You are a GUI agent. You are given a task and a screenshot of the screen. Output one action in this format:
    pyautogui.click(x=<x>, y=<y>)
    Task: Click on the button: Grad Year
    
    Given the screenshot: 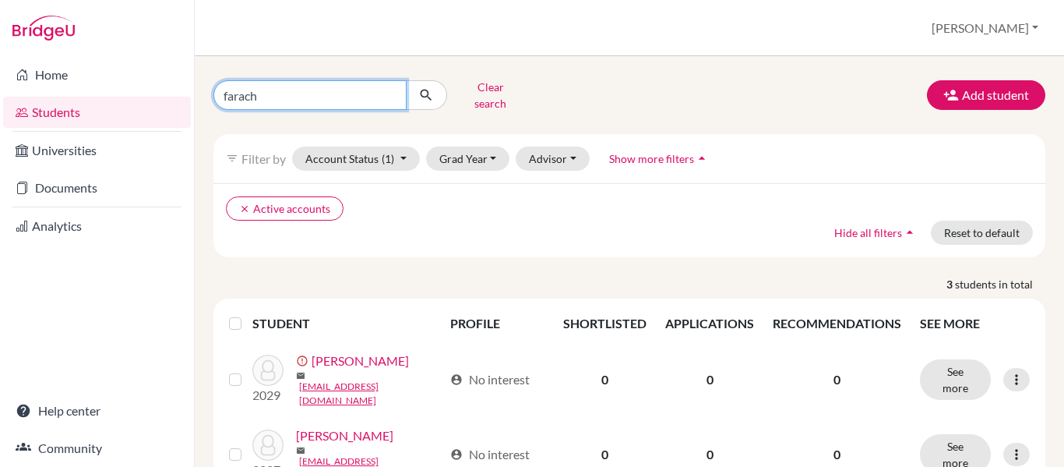 What is the action you would take?
    pyautogui.click(x=468, y=158)
    